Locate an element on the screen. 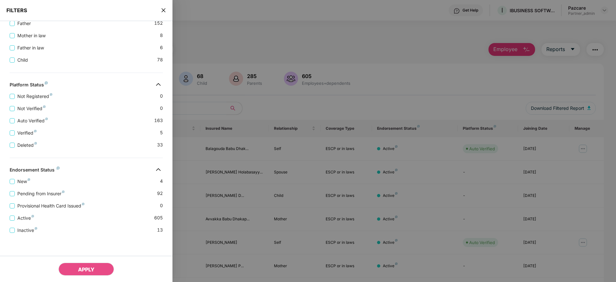  span: 33 is located at coordinates (160, 145).